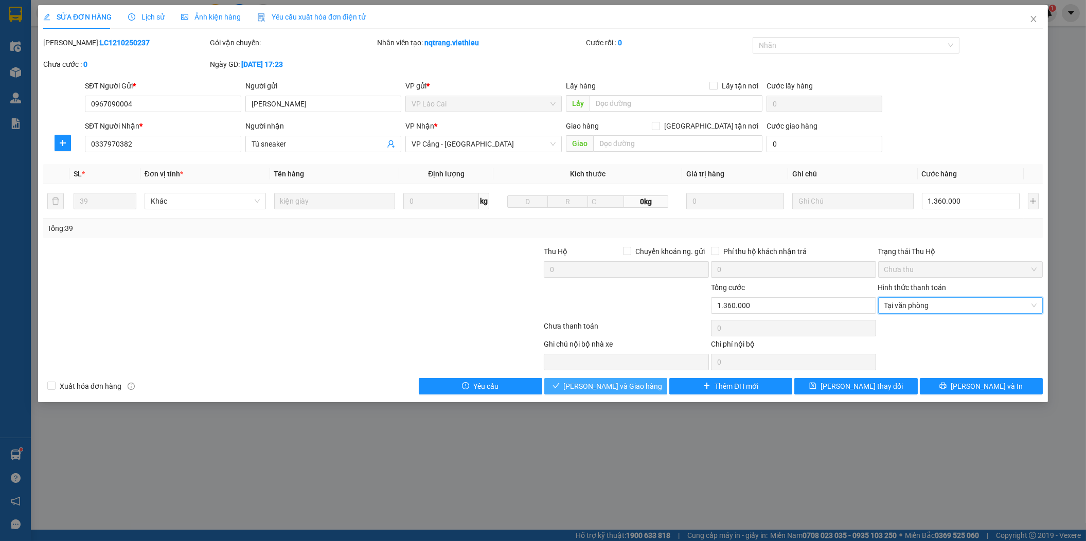 The image size is (1086, 541). What do you see at coordinates (77, 73) in the screenshot?
I see `strong: 02143888555, 0243777888` at bounding box center [77, 73].